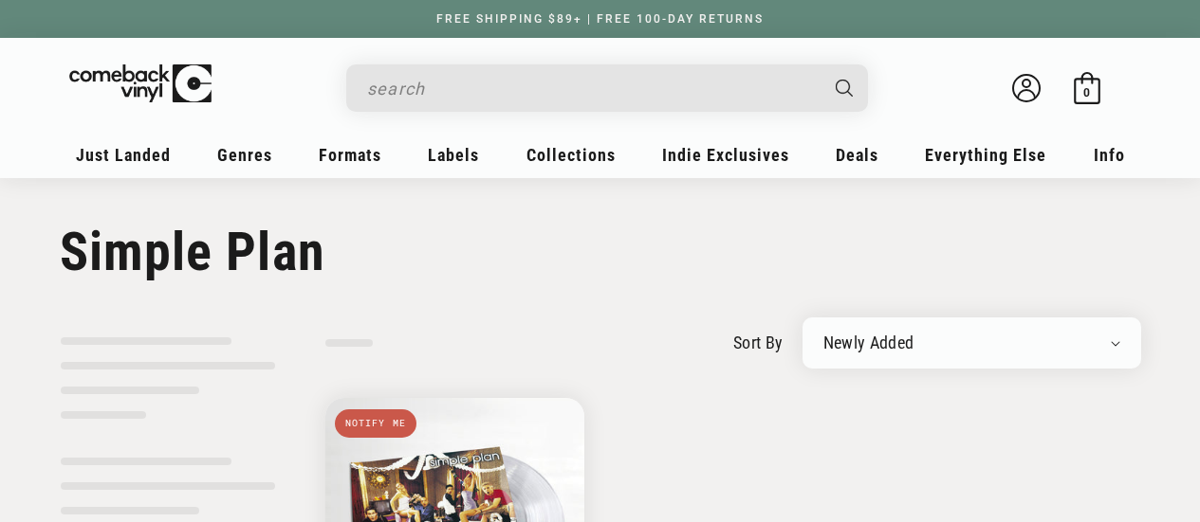 The width and height of the screenshot is (1200, 522). What do you see at coordinates (599, 19) in the screenshot?
I see `a: FREE SHIPPING $89+ | FREE 100-DAY RETURNS` at bounding box center [599, 19].